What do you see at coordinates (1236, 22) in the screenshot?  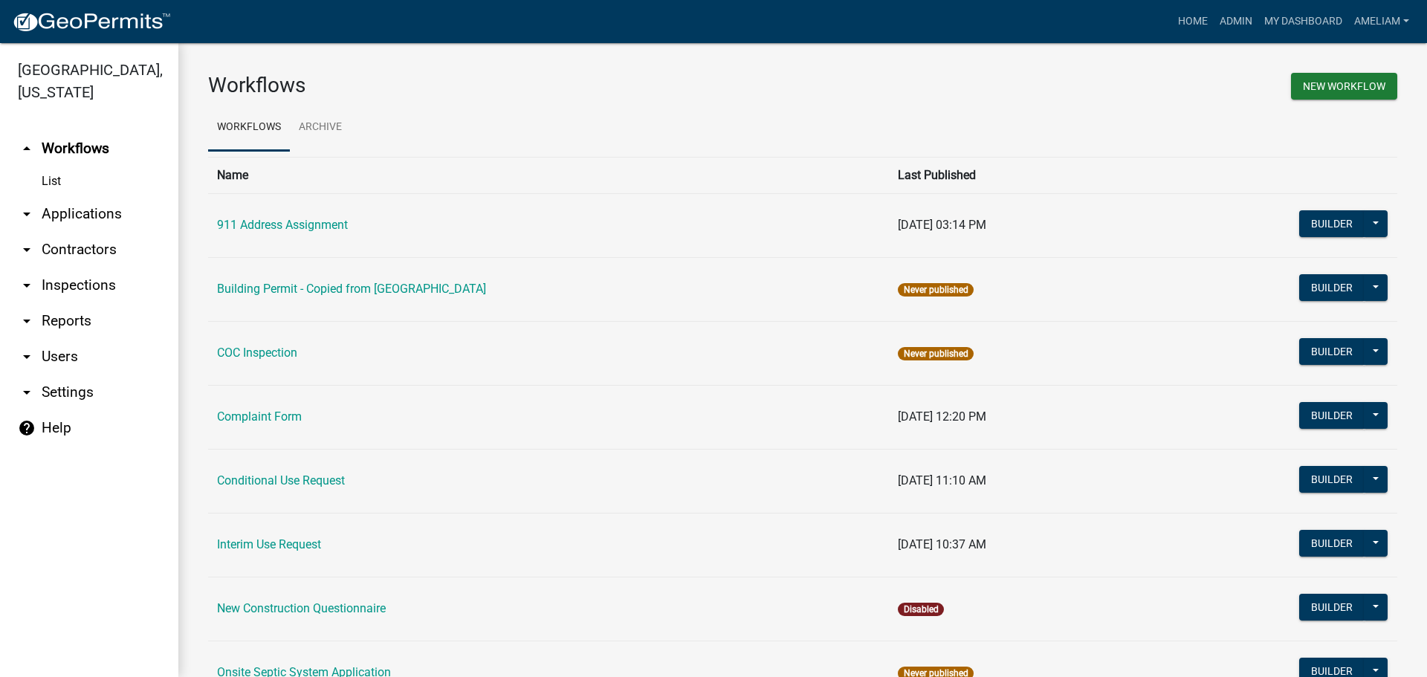 I see `a: Admin` at bounding box center [1236, 22].